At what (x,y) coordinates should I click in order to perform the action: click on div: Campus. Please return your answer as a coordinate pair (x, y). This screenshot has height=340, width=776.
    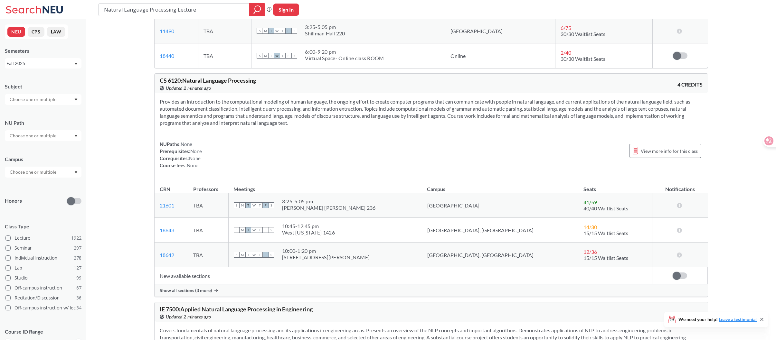
    Looking at the image, I should click on (43, 159).